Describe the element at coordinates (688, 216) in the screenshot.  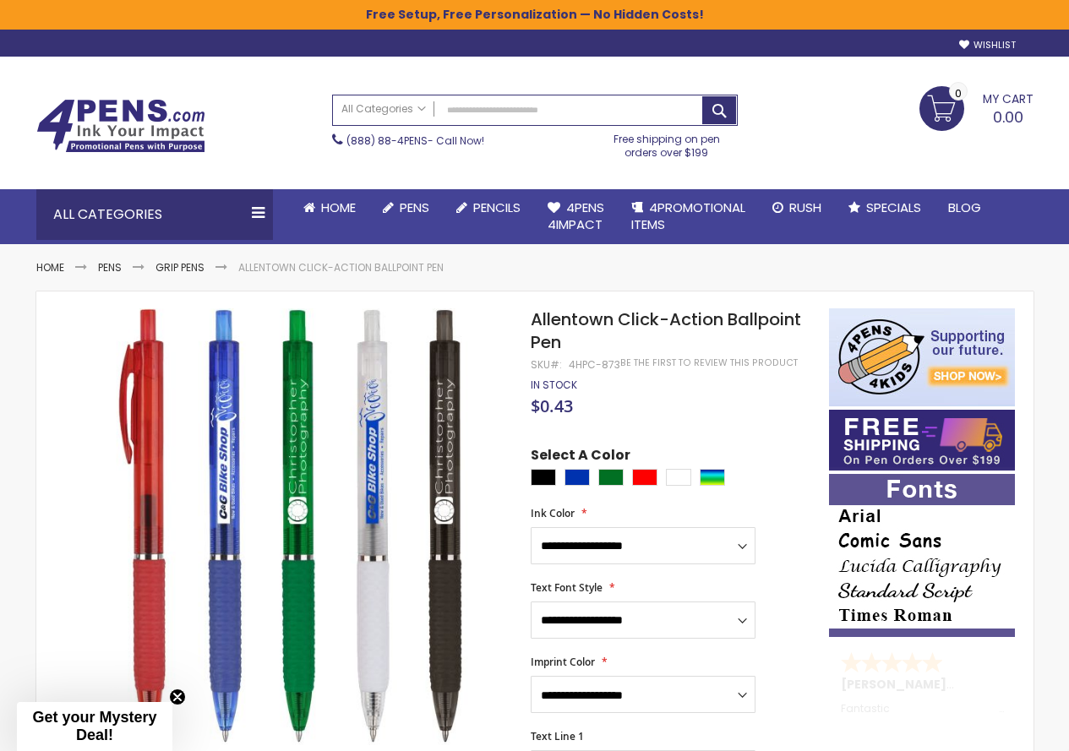
I see `a: 4PROMOTIONALITEMS` at that location.